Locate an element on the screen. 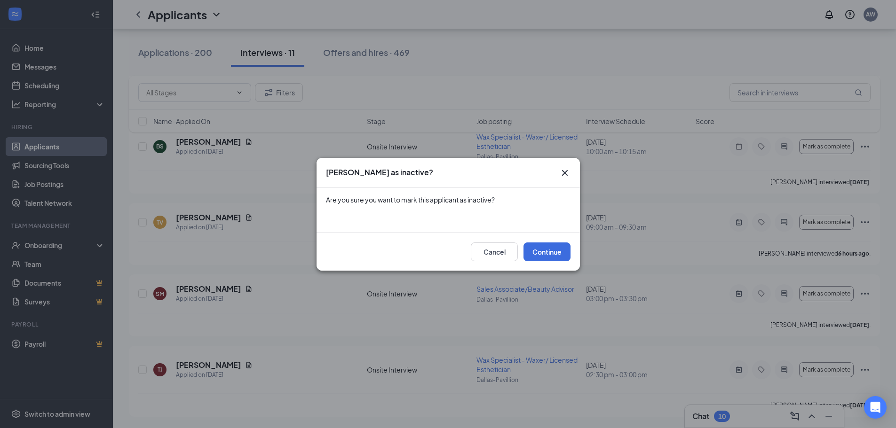  button: Close is located at coordinates (565, 173).